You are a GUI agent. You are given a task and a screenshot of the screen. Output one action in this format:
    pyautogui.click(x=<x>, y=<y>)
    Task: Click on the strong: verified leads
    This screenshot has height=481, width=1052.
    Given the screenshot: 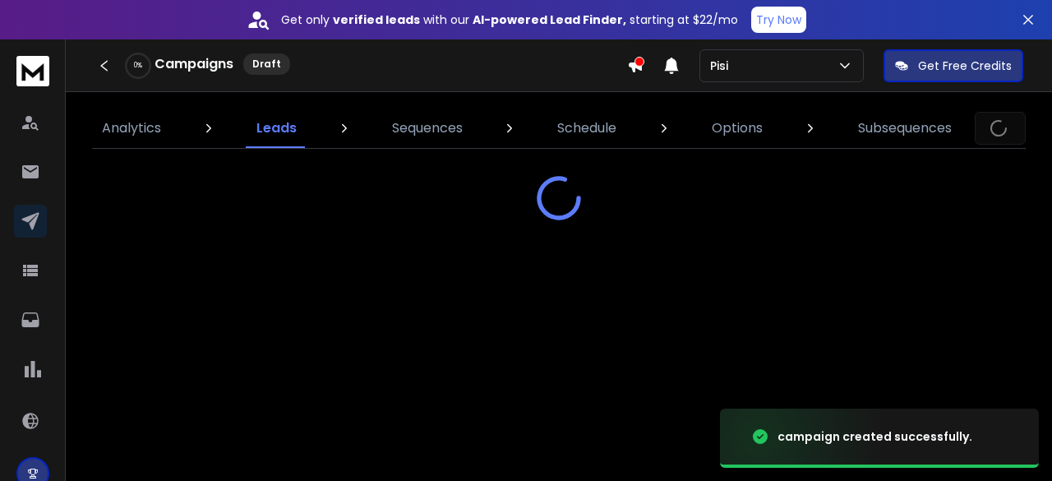 What is the action you would take?
    pyautogui.click(x=376, y=20)
    